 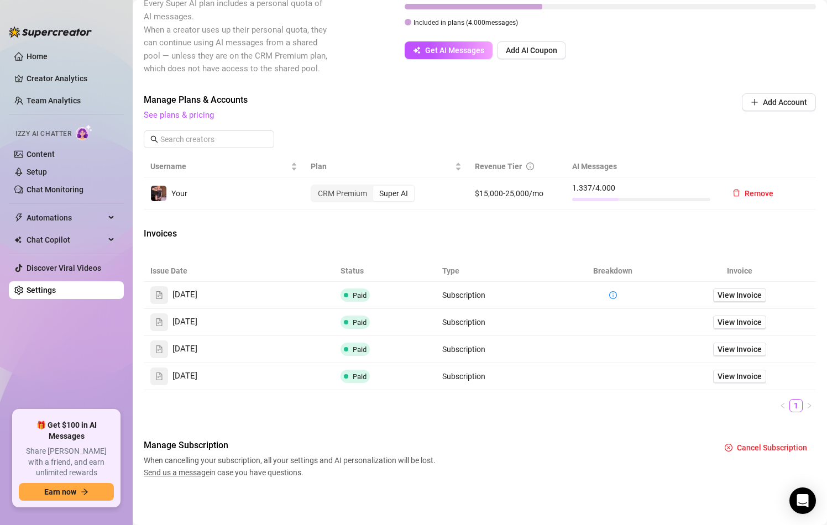 What do you see at coordinates (382, 166) in the screenshot?
I see `span: Plan` at bounding box center [382, 166].